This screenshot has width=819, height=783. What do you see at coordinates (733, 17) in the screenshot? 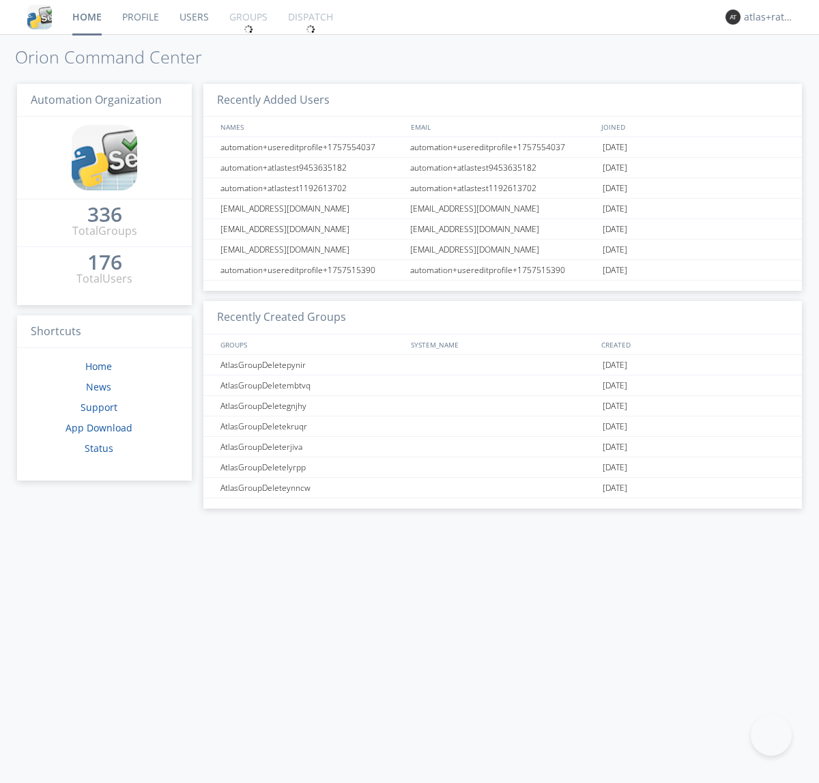
I see `img: 373638.png` at bounding box center [733, 17].